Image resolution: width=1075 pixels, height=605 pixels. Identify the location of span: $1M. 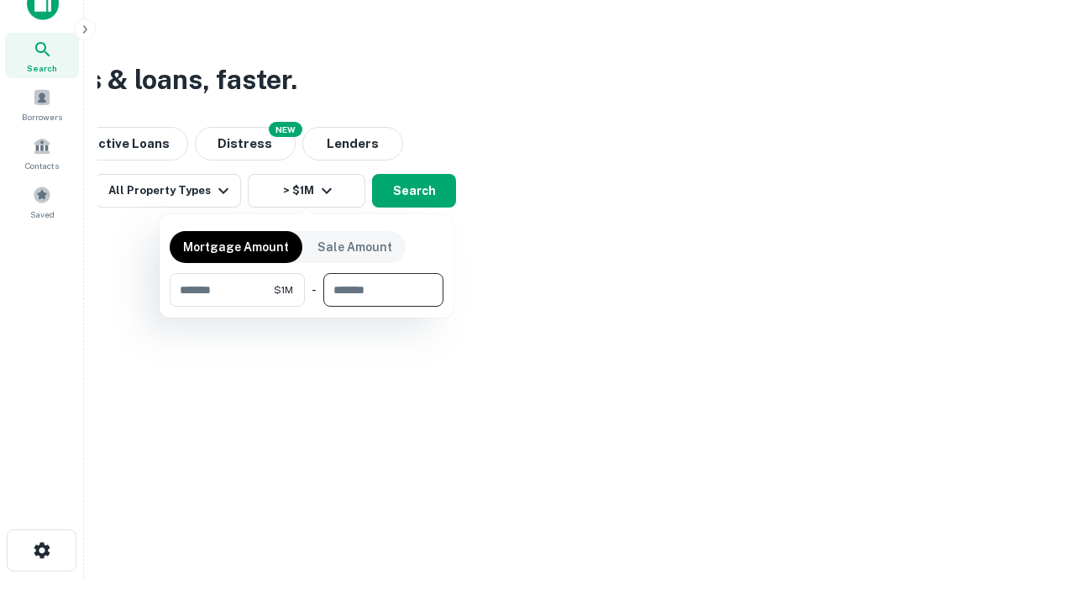
(283, 290).